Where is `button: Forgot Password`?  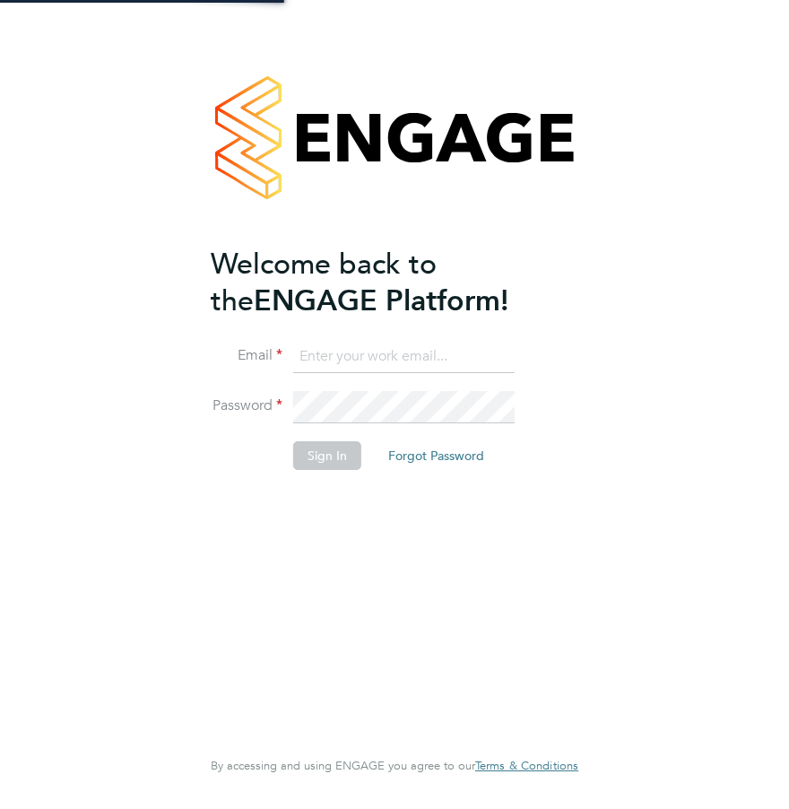
button: Forgot Password is located at coordinates (436, 456).